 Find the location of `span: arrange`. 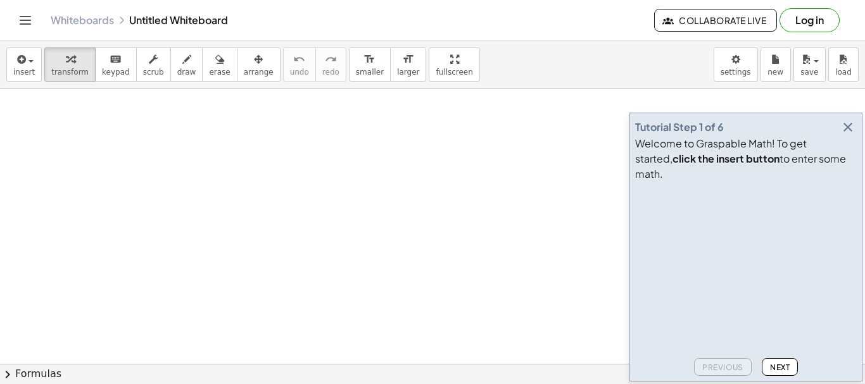

span: arrange is located at coordinates (258, 72).